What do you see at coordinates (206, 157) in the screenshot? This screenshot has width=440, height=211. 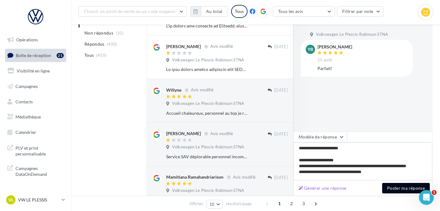 I see `div: Service SAV déplorable personnel incompétent et arrogant. J attends toujours de volkswagen l avis...` at bounding box center [206, 157].